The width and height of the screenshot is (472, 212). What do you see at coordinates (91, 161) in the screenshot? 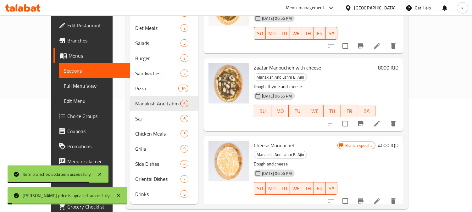
I see `a: Menu disclaimer` at bounding box center [91, 161].